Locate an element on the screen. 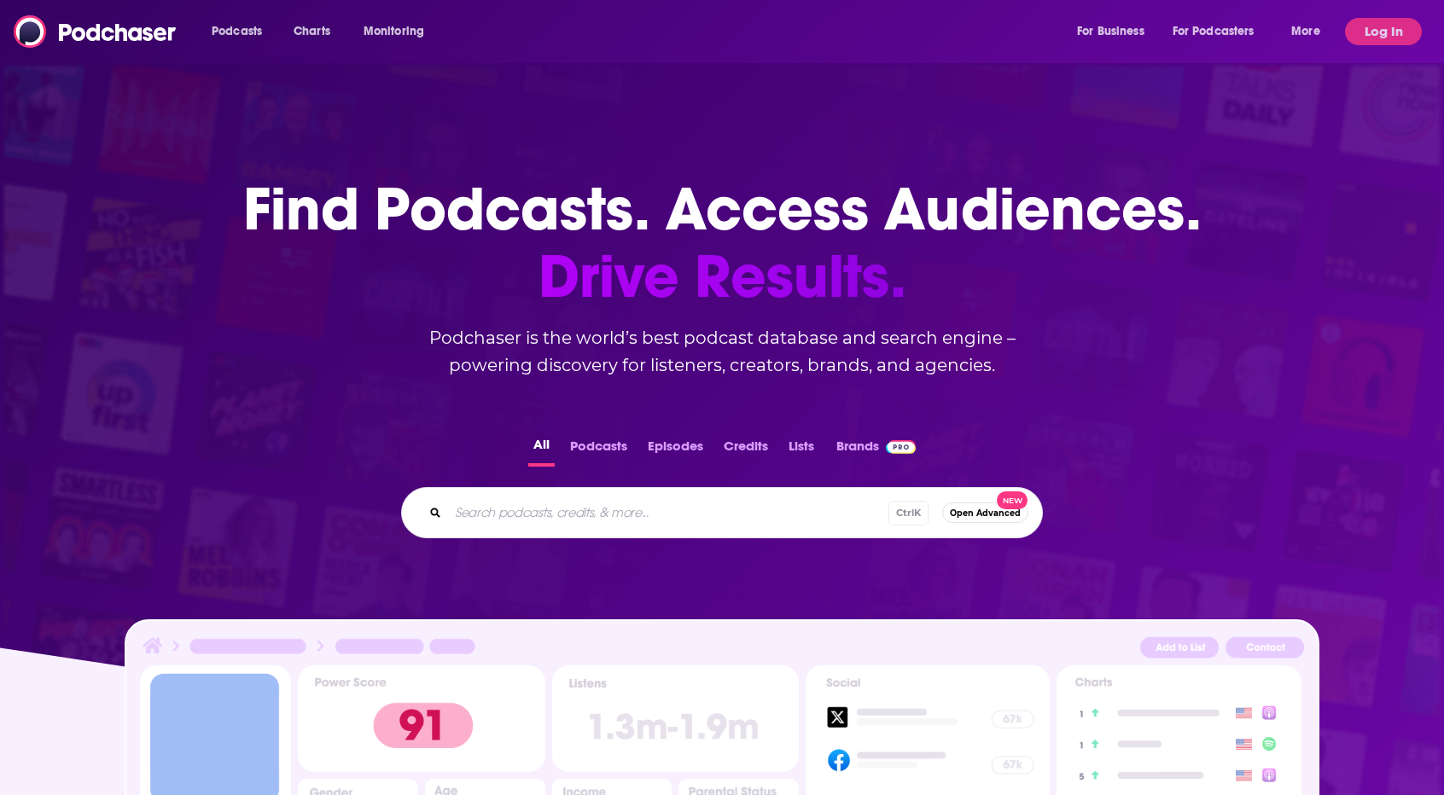 The image size is (1444, 795). img: Podcast Insights Header is located at coordinates (722, 649).